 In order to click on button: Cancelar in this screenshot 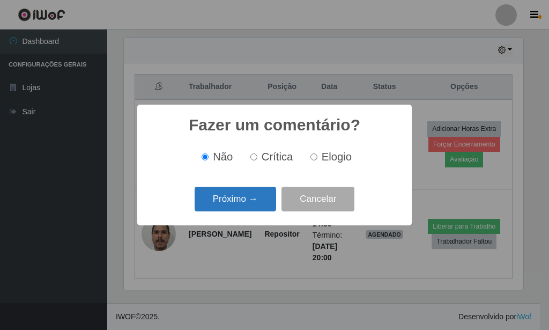, I will do `click(318, 199)`.